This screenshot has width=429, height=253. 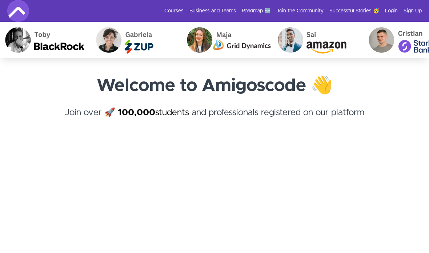 What do you see at coordinates (134, 40) in the screenshot?
I see `img: Gabriela` at bounding box center [134, 40].